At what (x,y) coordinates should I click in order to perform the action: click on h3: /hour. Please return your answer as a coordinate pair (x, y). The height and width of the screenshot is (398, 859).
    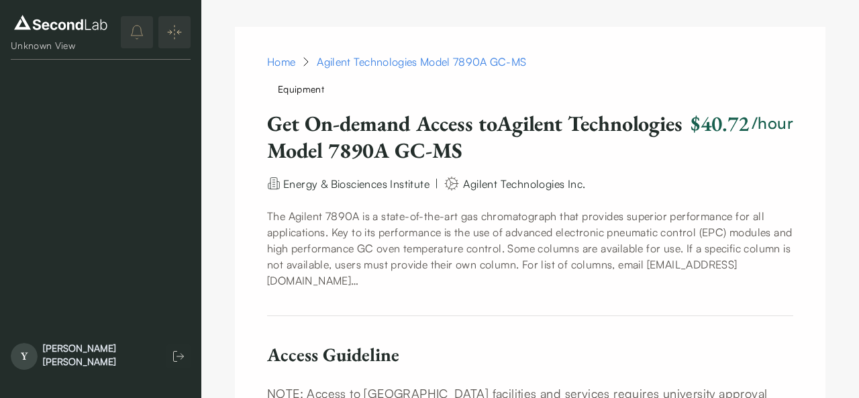
    Looking at the image, I should click on (773, 124).